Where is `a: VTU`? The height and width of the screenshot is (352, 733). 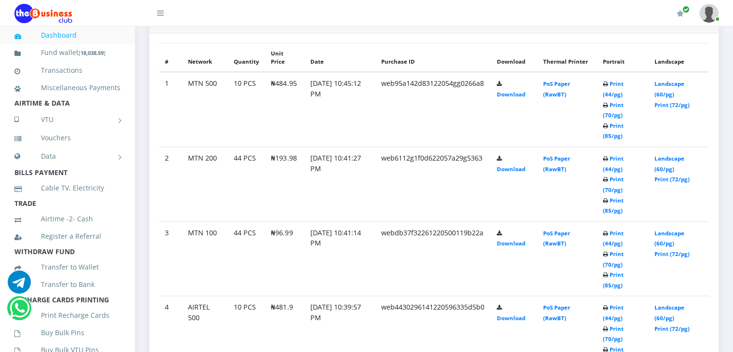 a: VTU is located at coordinates (68, 120).